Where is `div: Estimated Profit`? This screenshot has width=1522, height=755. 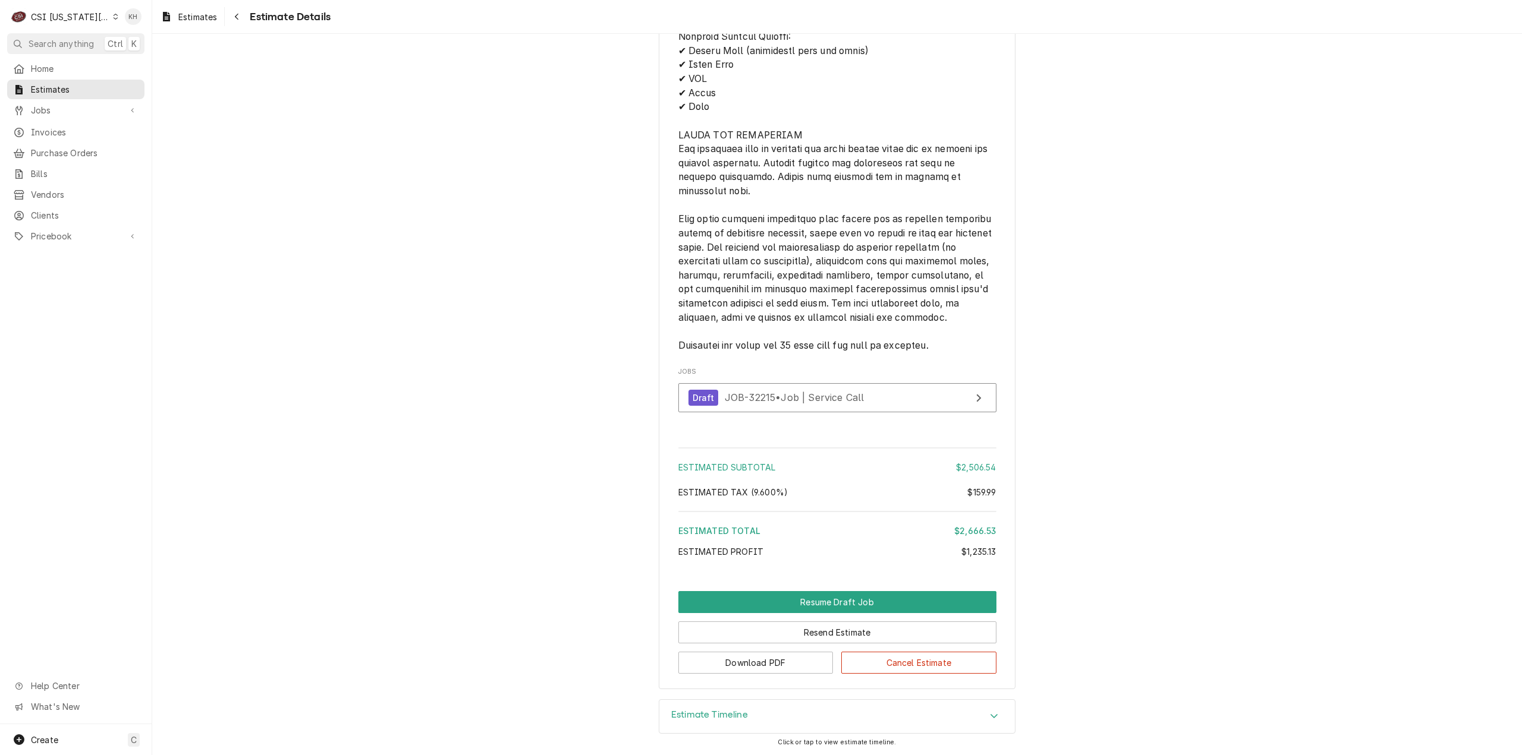 div: Estimated Profit is located at coordinates (837, 552).